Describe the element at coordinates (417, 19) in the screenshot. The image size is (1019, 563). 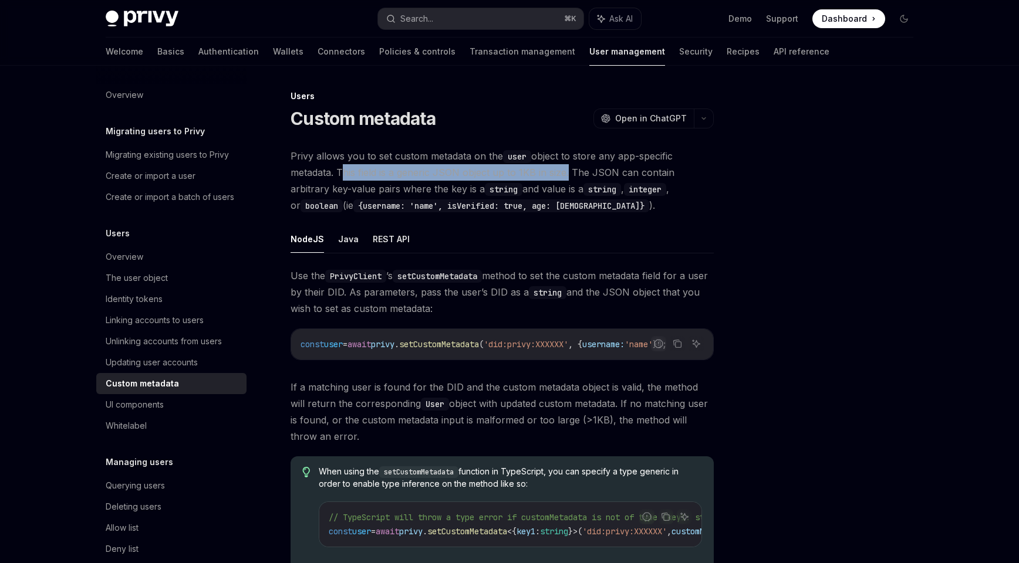
I see `div: Search...` at that location.